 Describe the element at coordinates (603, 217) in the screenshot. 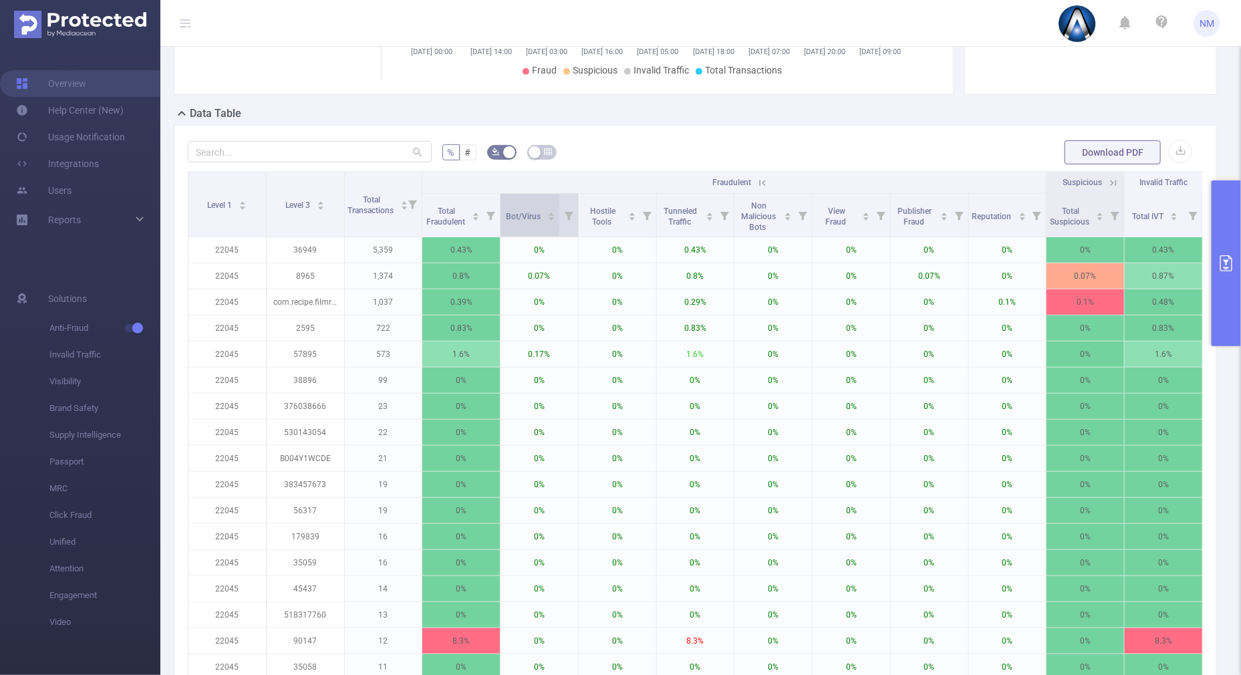

I see `span: Hostile Tools` at that location.